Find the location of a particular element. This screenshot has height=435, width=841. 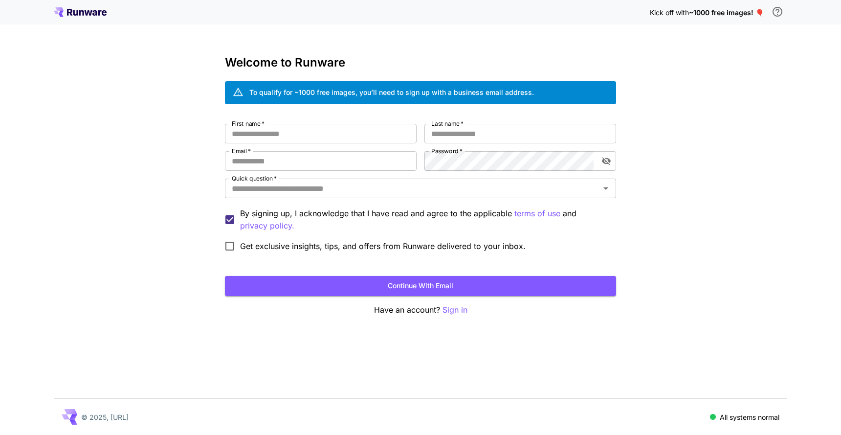

button: By signing up, I acknowledge that I have read and agree to the applicable and privacy policy. is located at coordinates (537, 213).